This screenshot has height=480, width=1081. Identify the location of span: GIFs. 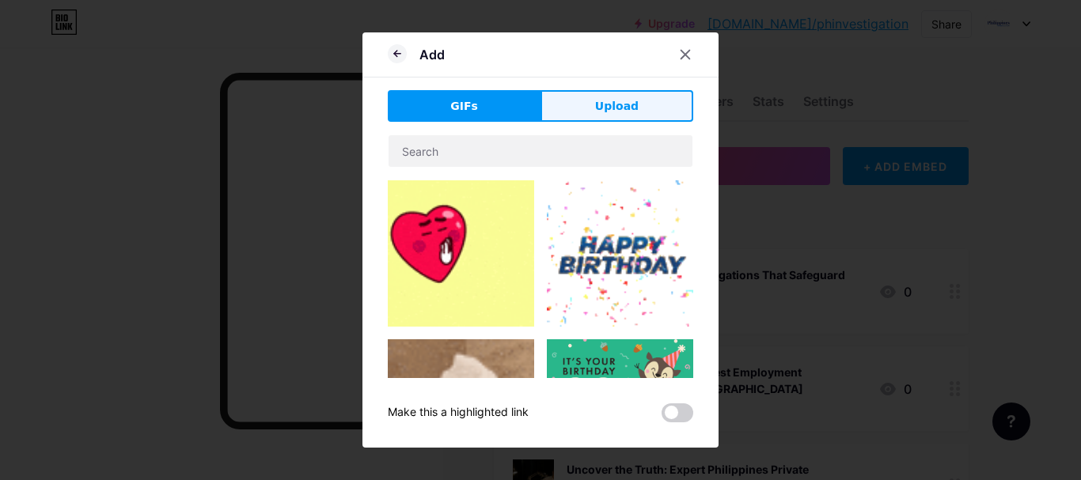
(464, 106).